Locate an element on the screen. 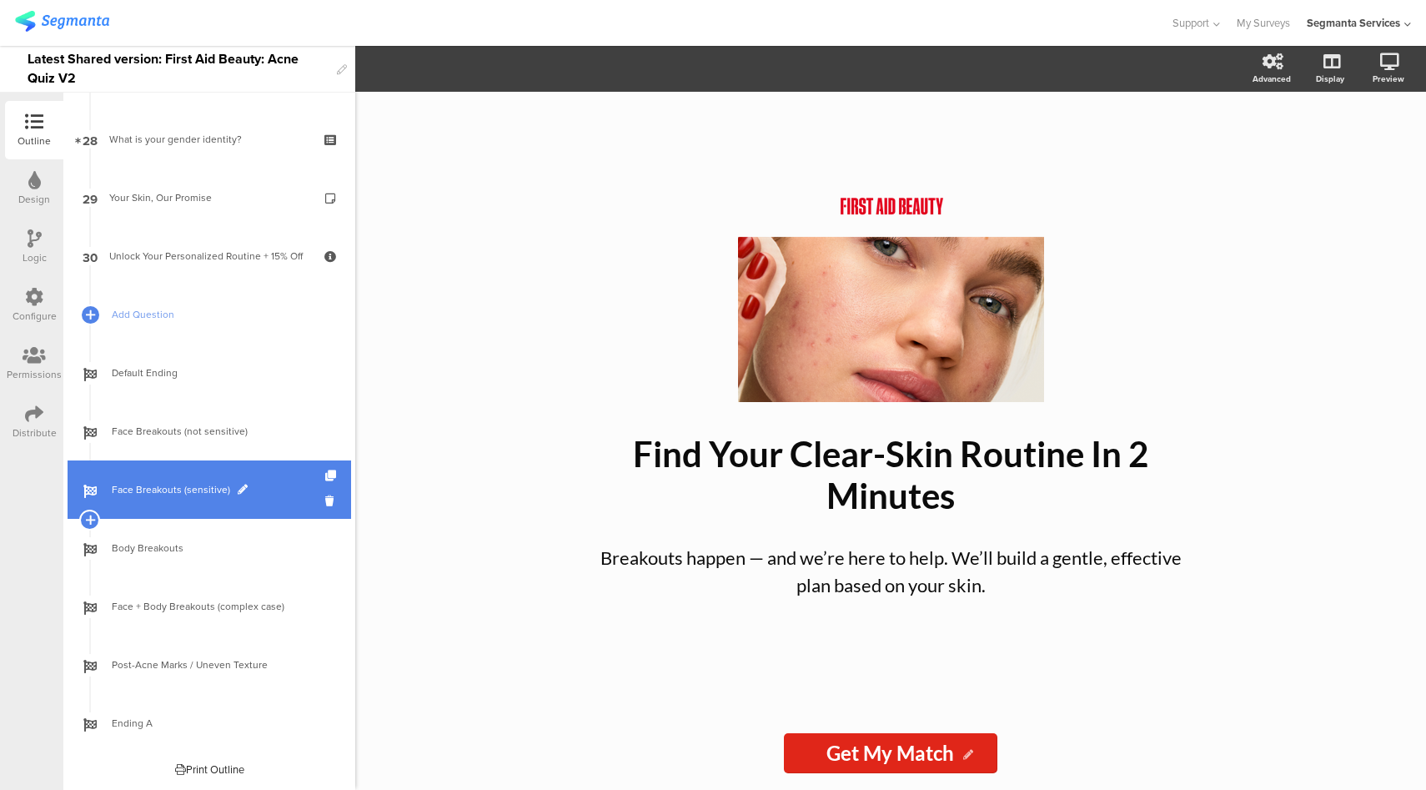 The image size is (1426, 790). i: Duplicate is located at coordinates (332, 475).